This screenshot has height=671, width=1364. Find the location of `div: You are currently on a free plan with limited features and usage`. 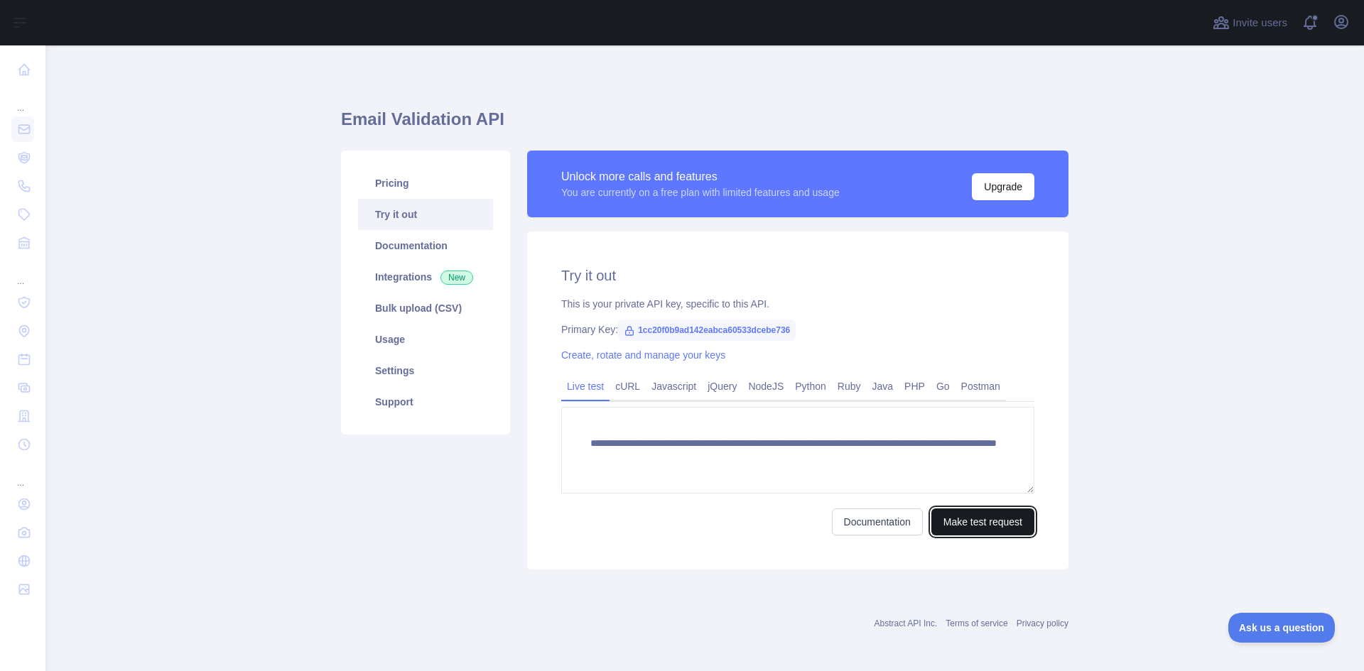

div: You are currently on a free plan with limited features and usage is located at coordinates (700, 192).